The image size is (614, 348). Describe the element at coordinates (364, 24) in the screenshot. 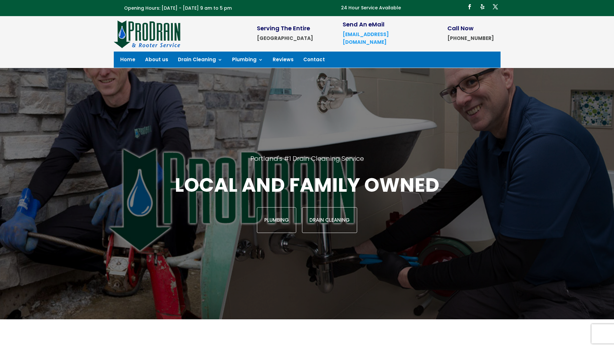

I see `span: Send An eMail` at that location.